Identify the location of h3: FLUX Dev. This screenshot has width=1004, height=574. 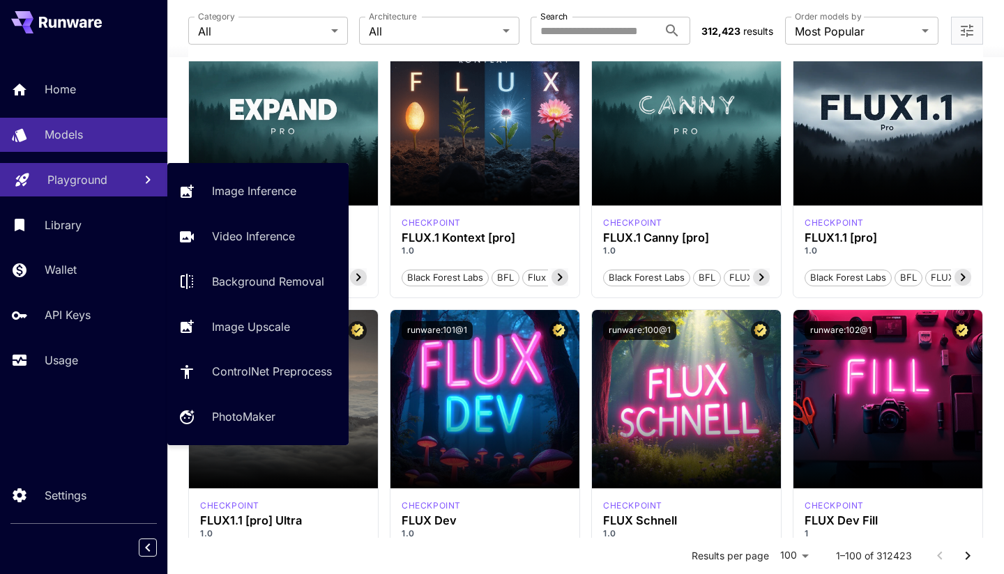
(484, 521).